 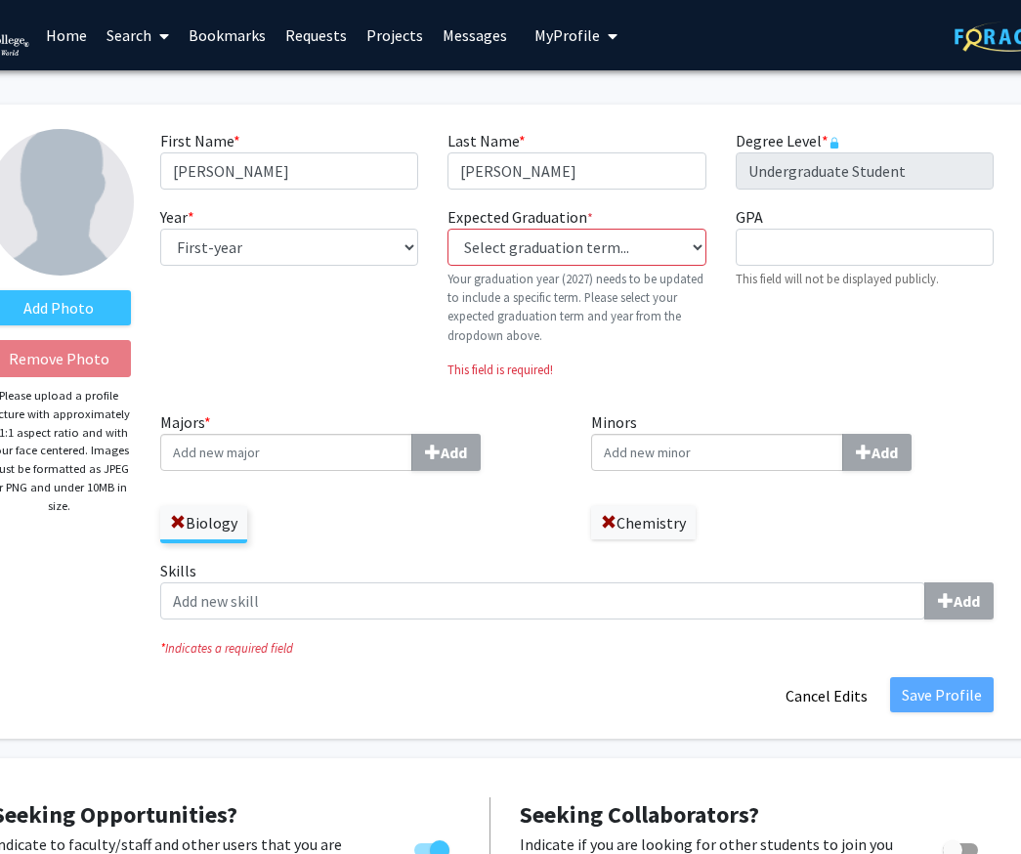 What do you see at coordinates (475, 35) in the screenshot?
I see `a: Messages` at bounding box center [475, 35].